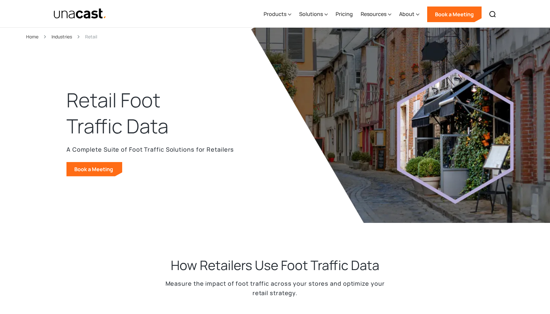  I want to click on img: Search icon, so click(493, 14).